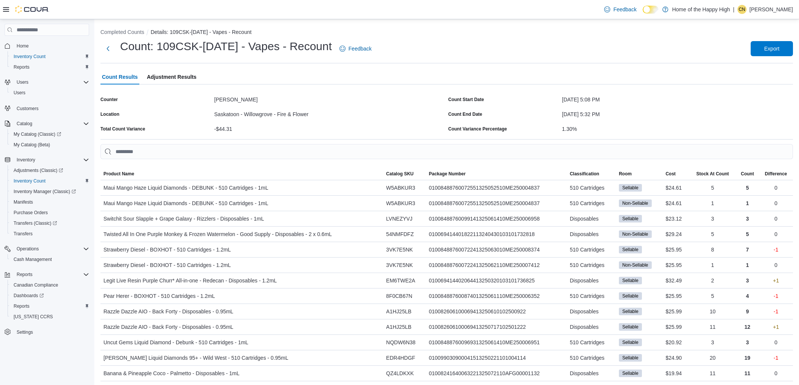 This screenshot has height=385, width=799. Describe the element at coordinates (47, 249) in the screenshot. I see `button: Operations` at that location.